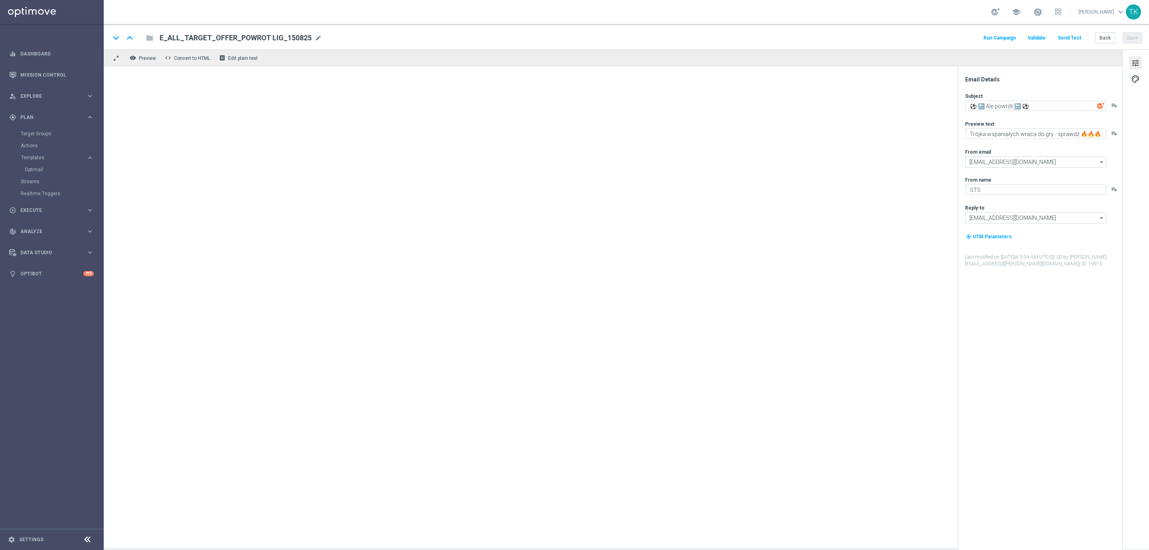 The width and height of the screenshot is (1149, 550). Describe the element at coordinates (47, 96) in the screenshot. I see `div: Explore` at that location.